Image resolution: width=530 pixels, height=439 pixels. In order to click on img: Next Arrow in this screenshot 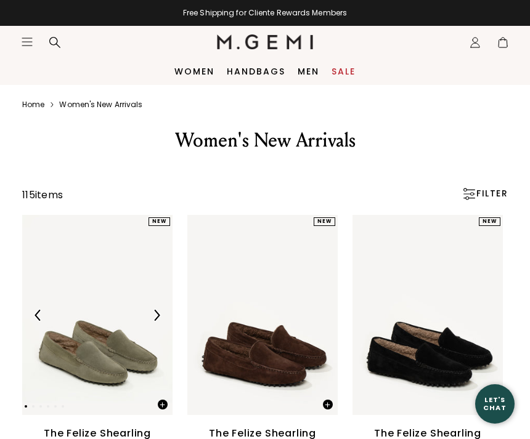, I will do `click(156, 315)`.